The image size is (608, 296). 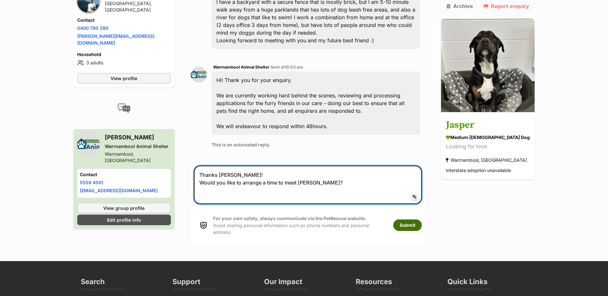 I want to click on a: Archive, so click(x=460, y=6).